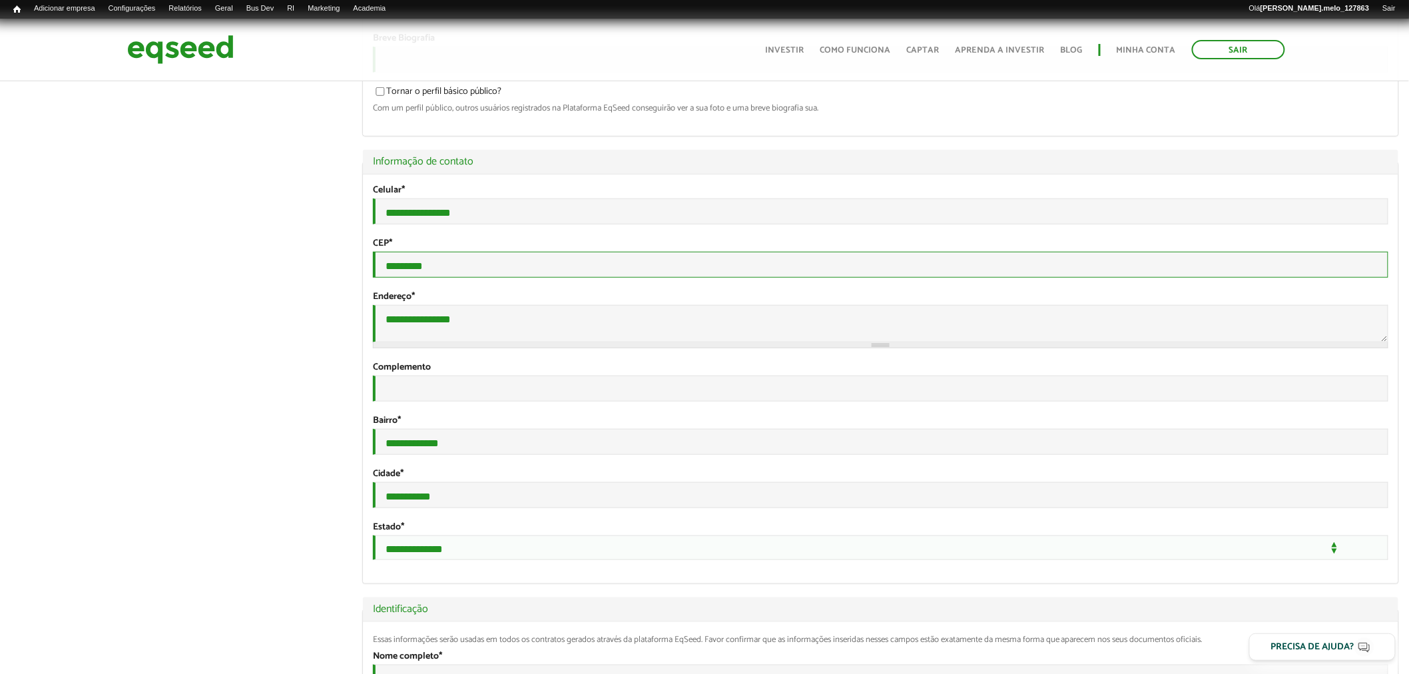 This screenshot has height=674, width=1409. I want to click on label: Celular, so click(389, 190).